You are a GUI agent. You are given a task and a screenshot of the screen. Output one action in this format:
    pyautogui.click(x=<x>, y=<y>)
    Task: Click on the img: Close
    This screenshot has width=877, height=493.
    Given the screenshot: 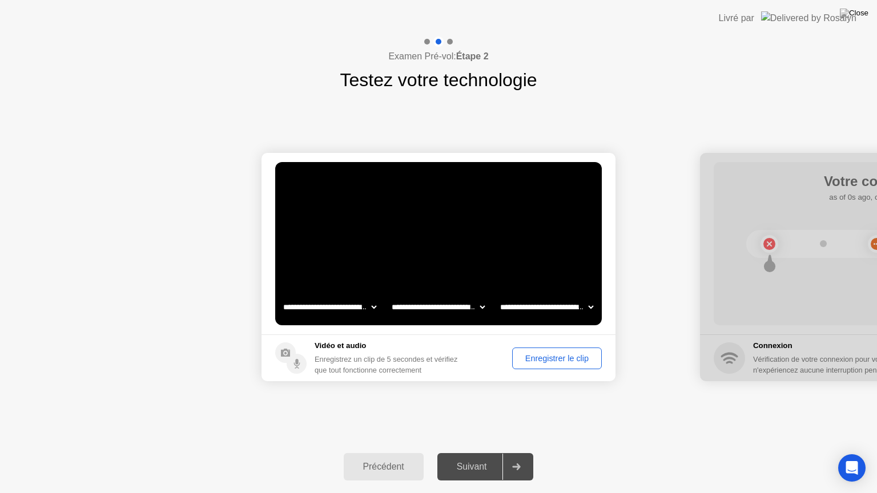 What is the action you would take?
    pyautogui.click(x=854, y=13)
    